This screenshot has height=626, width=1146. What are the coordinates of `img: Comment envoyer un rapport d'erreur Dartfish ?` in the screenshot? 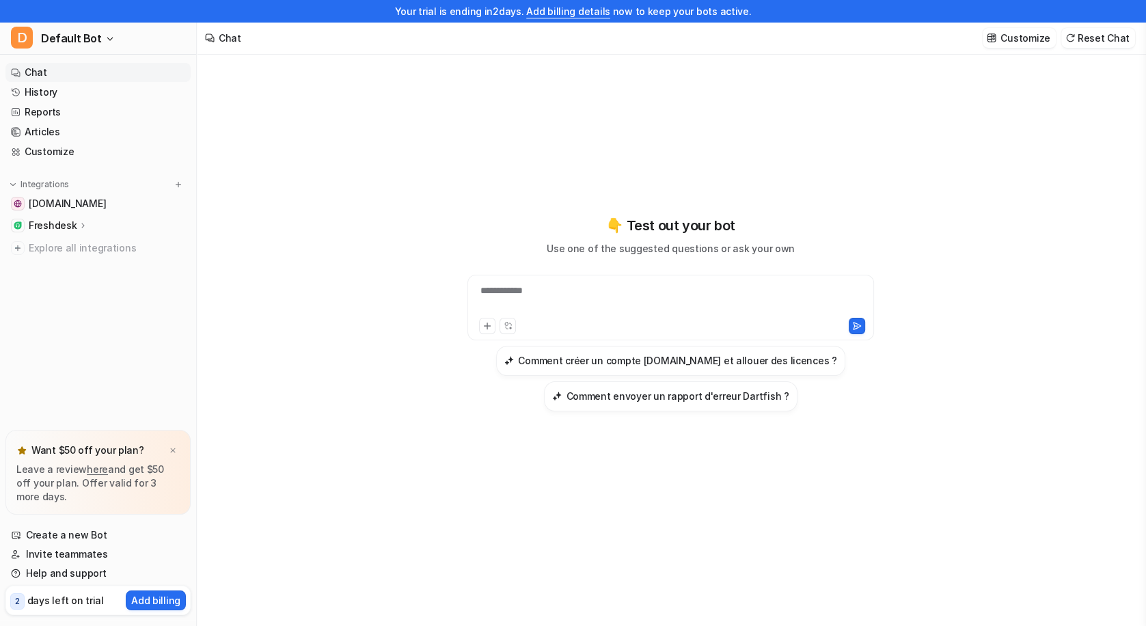 It's located at (557, 396).